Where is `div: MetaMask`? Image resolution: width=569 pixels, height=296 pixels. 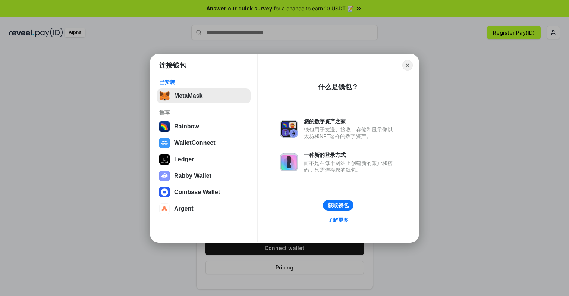 div: MetaMask is located at coordinates (188, 96).